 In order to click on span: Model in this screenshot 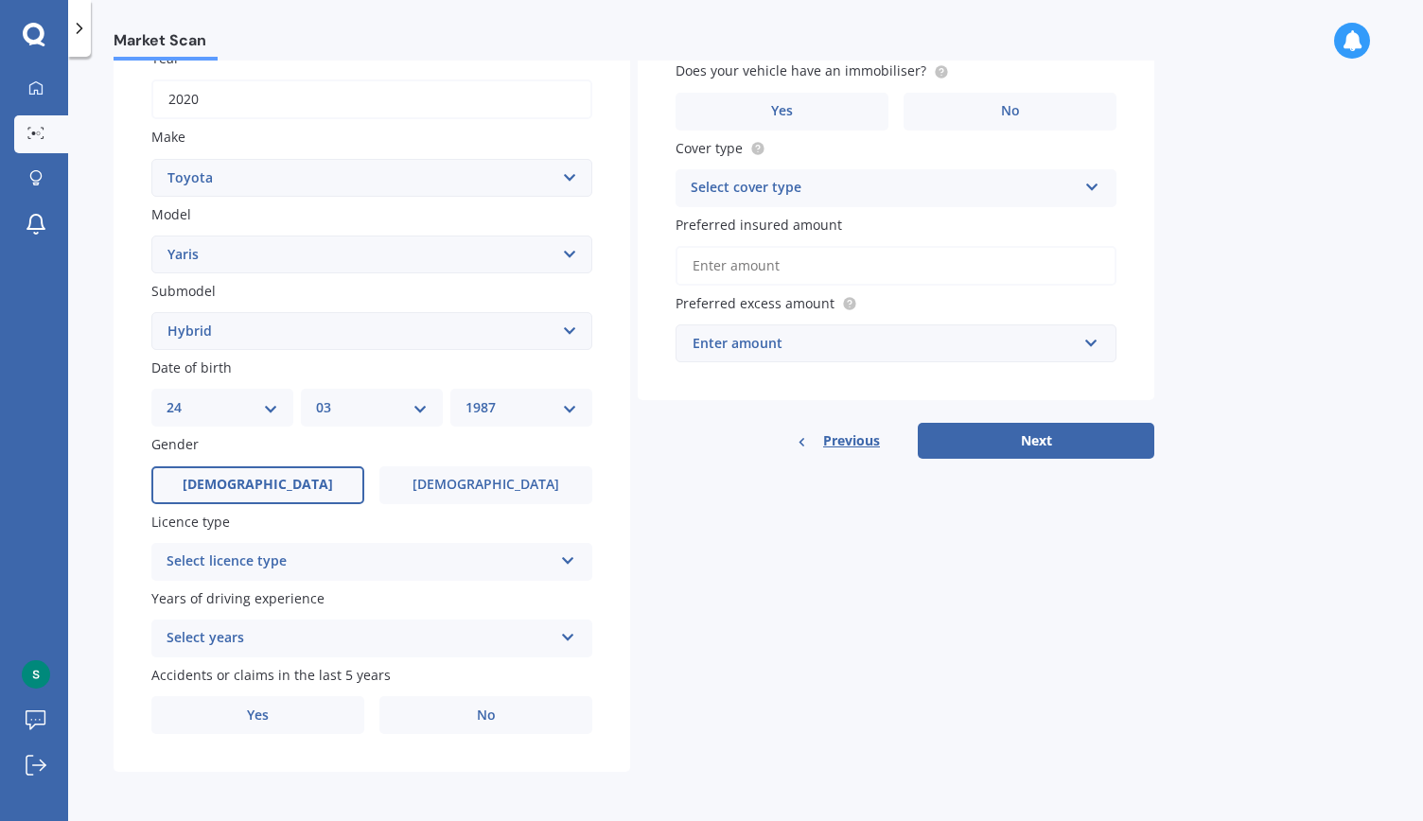, I will do `click(171, 214)`.